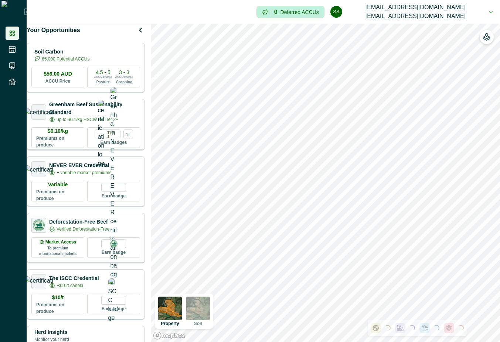 The height and width of the screenshot is (342, 500). What do you see at coordinates (61, 242) in the screenshot?
I see `p: Market Access` at bounding box center [61, 242].